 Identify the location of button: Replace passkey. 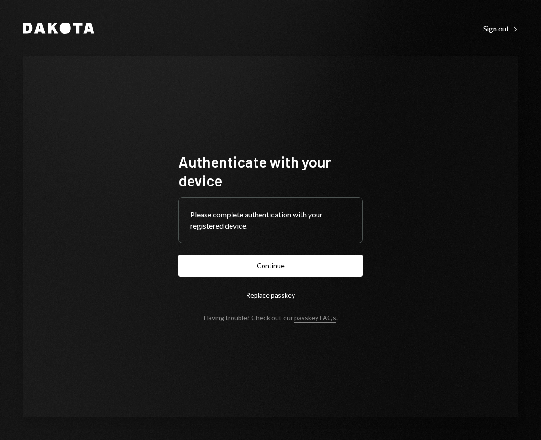
(270, 295).